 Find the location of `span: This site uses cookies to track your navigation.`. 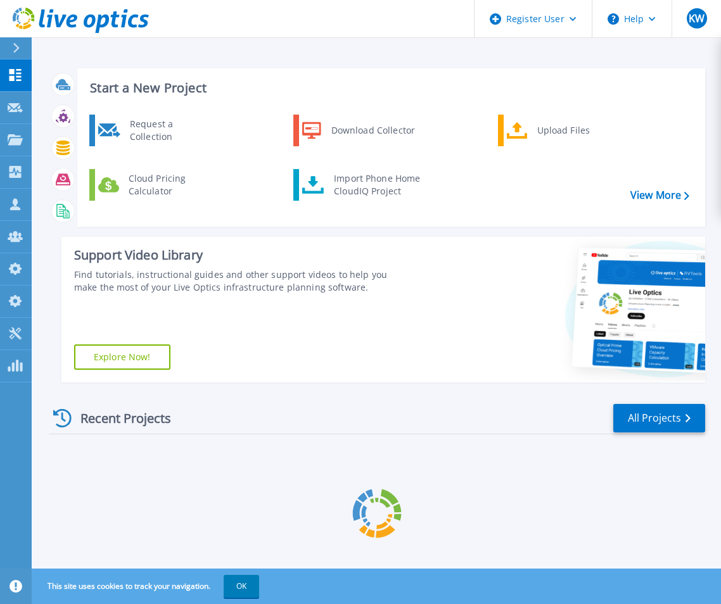

span: This site uses cookies to track your navigation. is located at coordinates (147, 587).